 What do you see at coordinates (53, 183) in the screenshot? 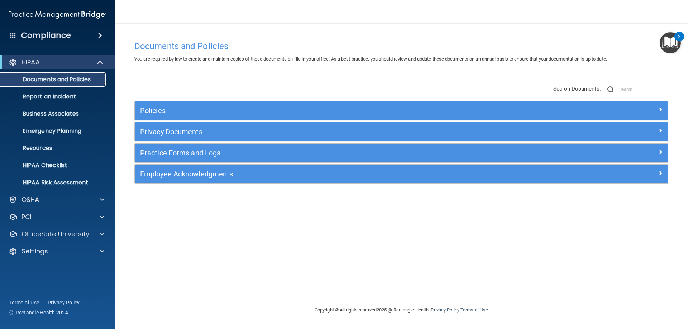
I see `p: HIPAA Risk Assessment` at bounding box center [53, 183].